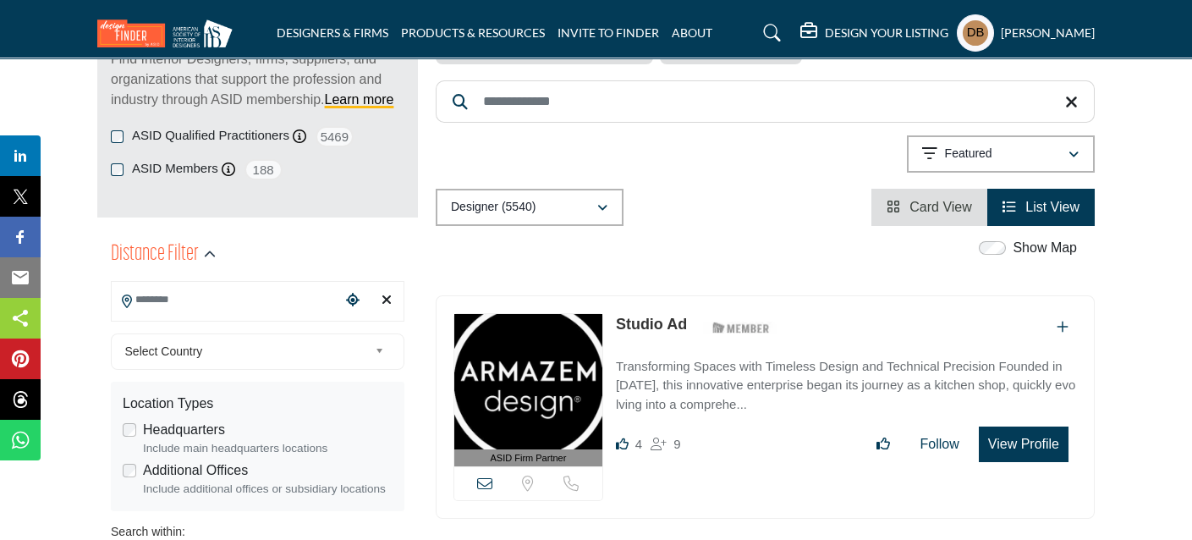 Image resolution: width=1192 pixels, height=540 pixels. What do you see at coordinates (665, 444) in the screenshot?
I see `div: Followers` at bounding box center [665, 444].